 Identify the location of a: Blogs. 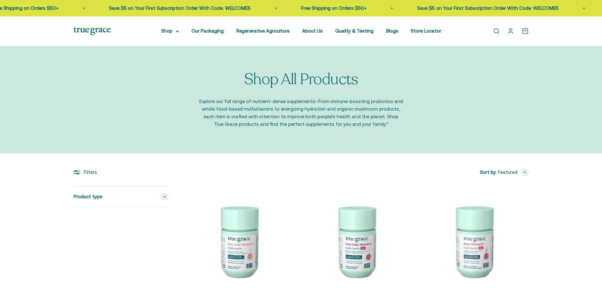
(392, 31).